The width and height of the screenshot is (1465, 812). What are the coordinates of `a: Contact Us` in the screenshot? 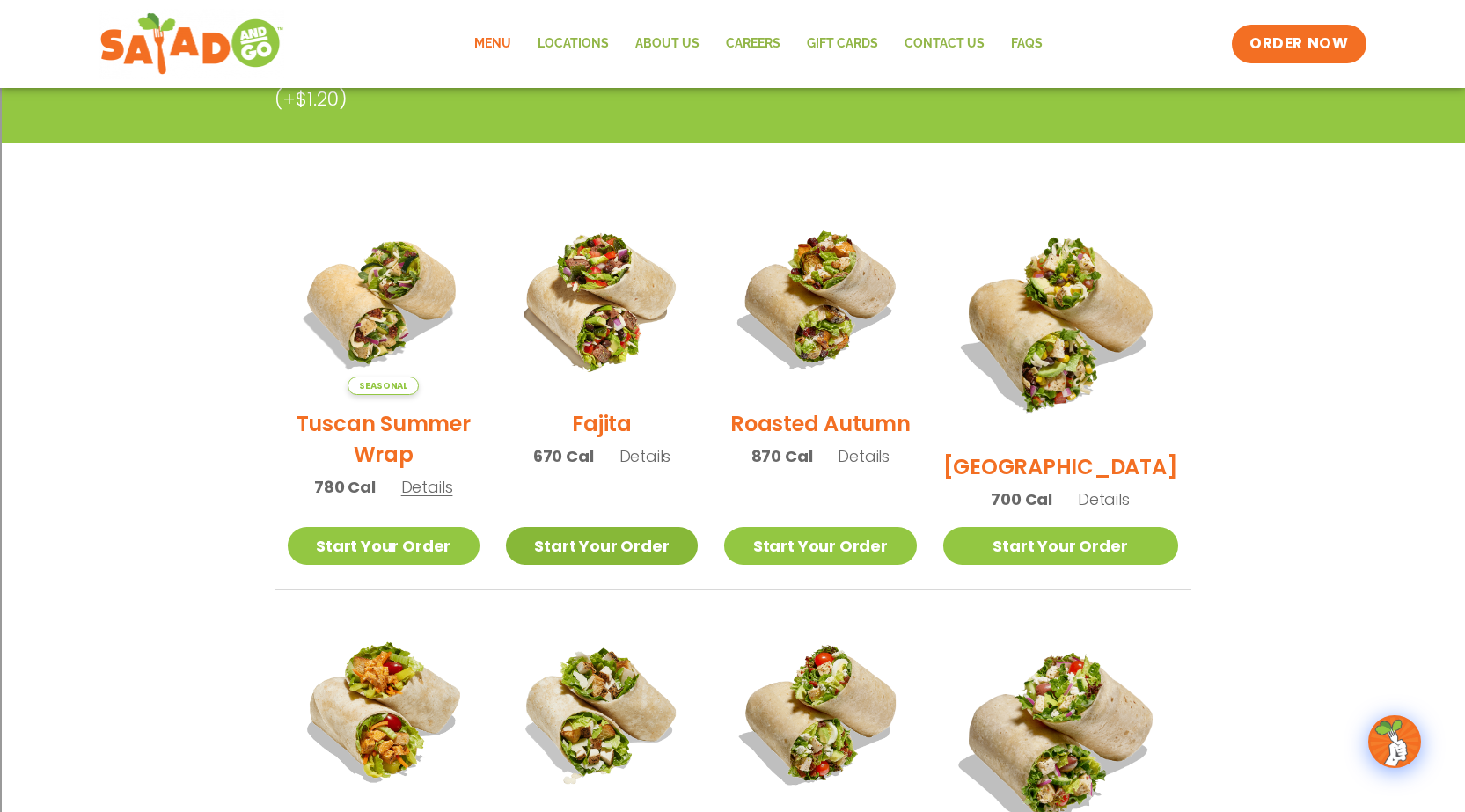 It's located at (944, 44).